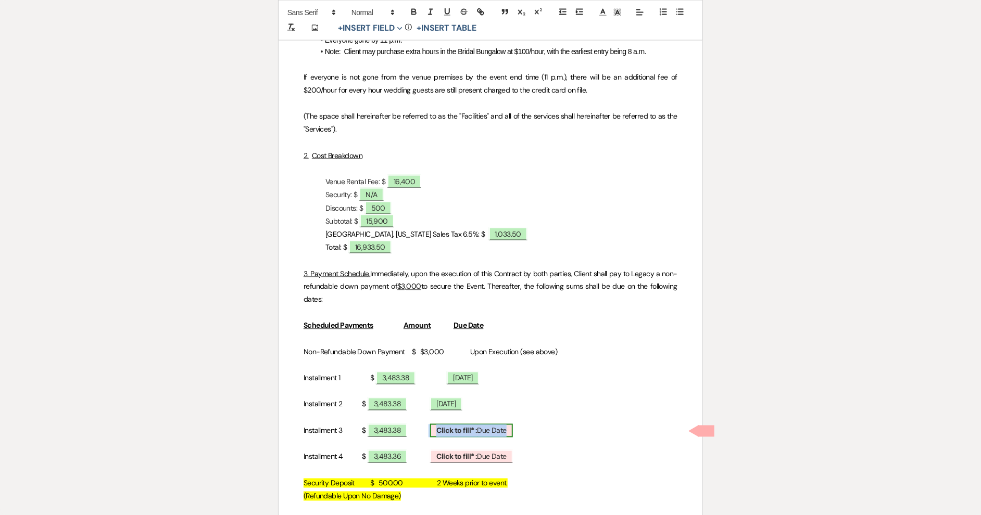 Image resolution: width=981 pixels, height=515 pixels. I want to click on u: 2. Cost Breakdown, so click(333, 156).